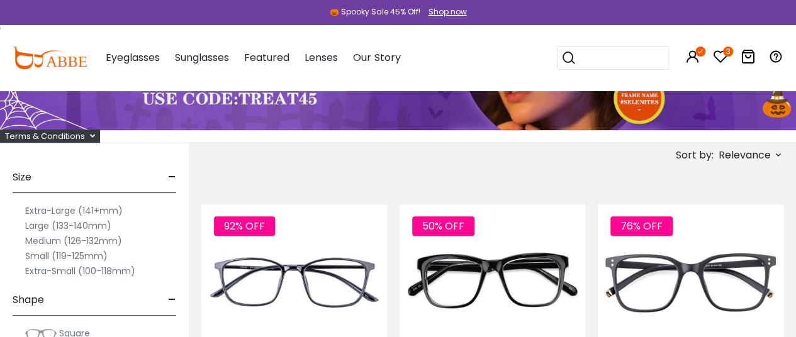 Image resolution: width=796 pixels, height=337 pixels. What do you see at coordinates (68, 226) in the screenshot?
I see `label: Large (133-140mm)` at bounding box center [68, 226].